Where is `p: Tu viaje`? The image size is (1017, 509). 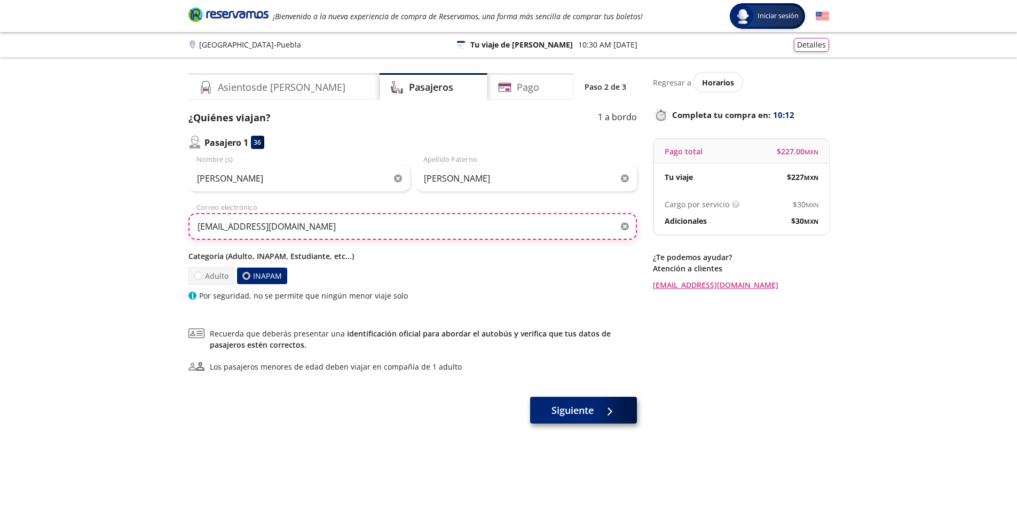 p: Tu viaje is located at coordinates (678, 177).